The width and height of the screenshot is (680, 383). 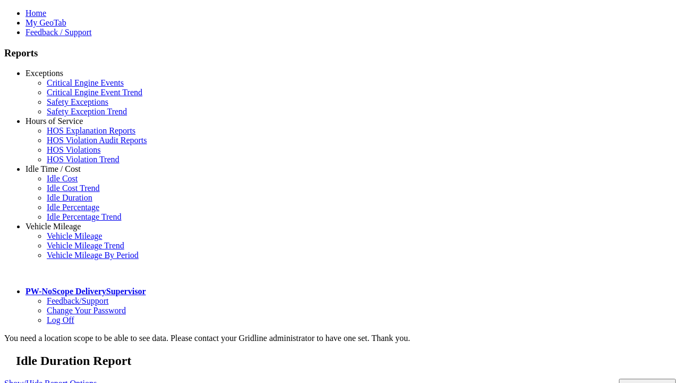 What do you see at coordinates (87, 111) in the screenshot?
I see `a: Safety Exception Trend` at bounding box center [87, 111].